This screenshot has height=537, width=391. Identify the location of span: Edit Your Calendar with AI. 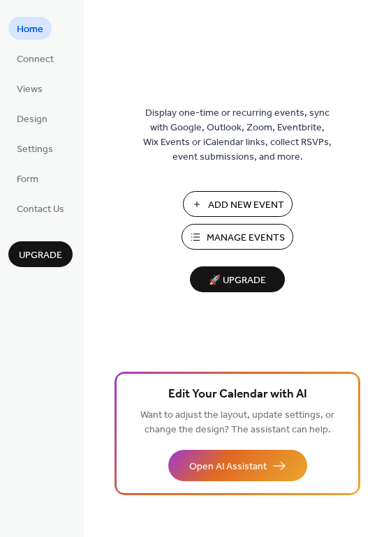
(237, 395).